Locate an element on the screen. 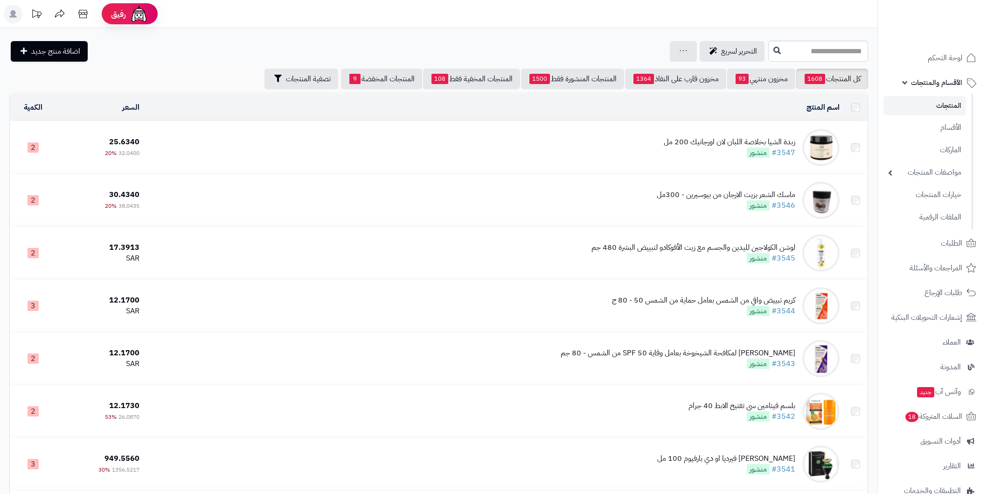 The width and height of the screenshot is (987, 494). span: طلبات الإرجاع is located at coordinates (943, 293).